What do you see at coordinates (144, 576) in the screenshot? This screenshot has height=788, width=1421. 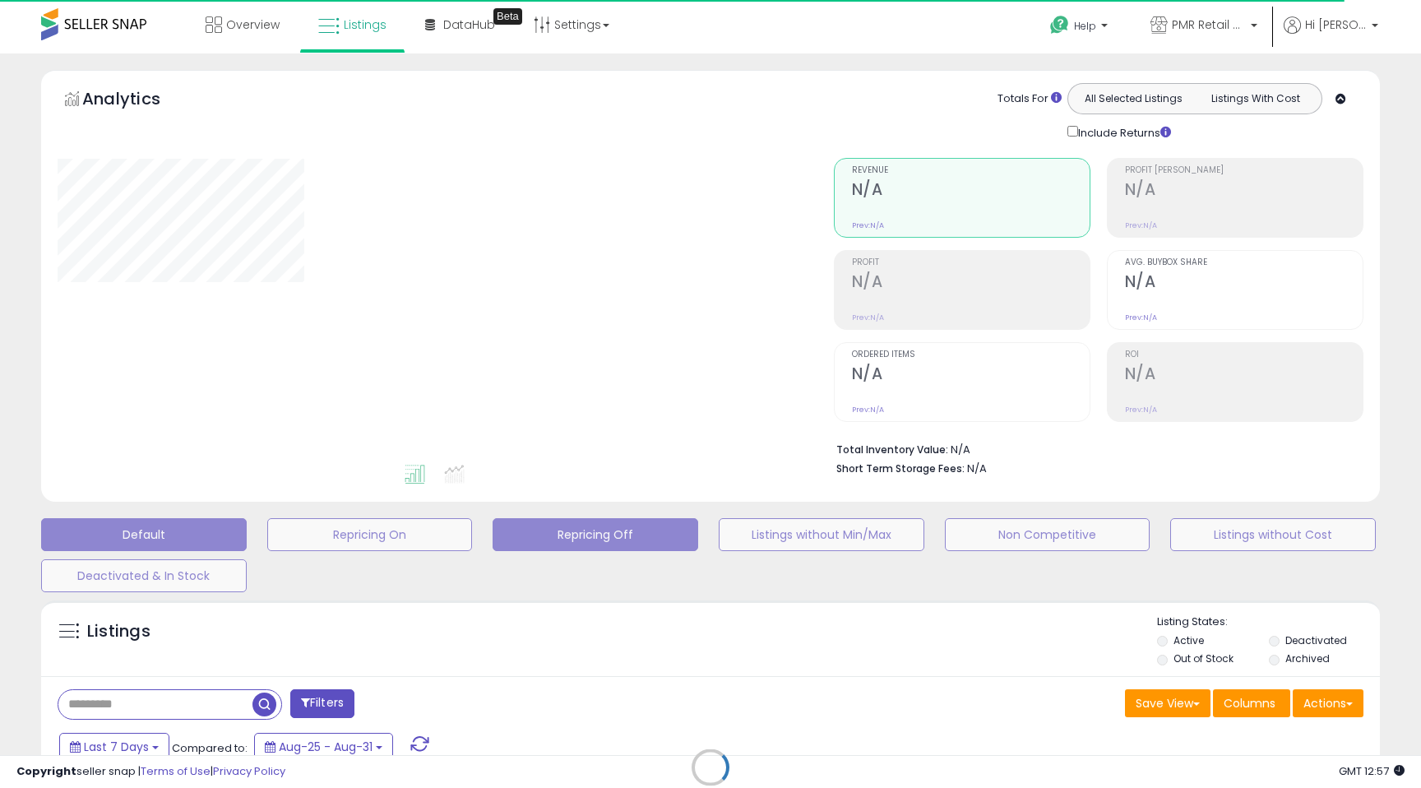 I see `button: Deactivated & In Stock` at bounding box center [144, 576].